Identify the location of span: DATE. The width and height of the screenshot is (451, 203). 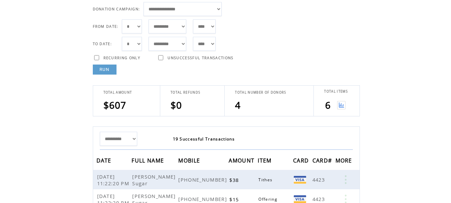
(105, 161).